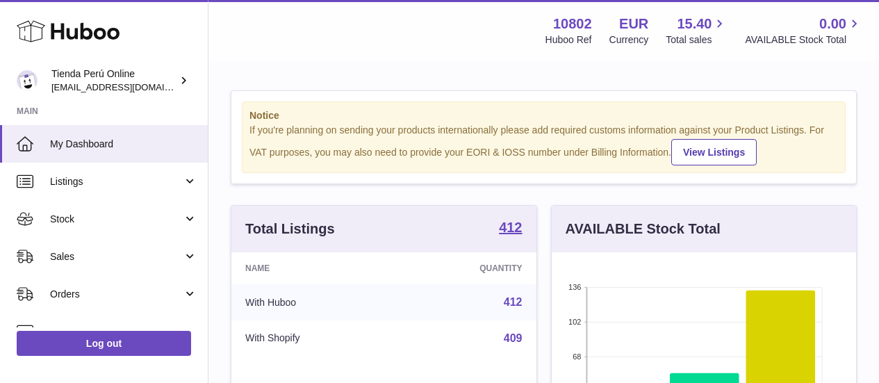 This screenshot has width=879, height=383. I want to click on span: Orders, so click(116, 294).